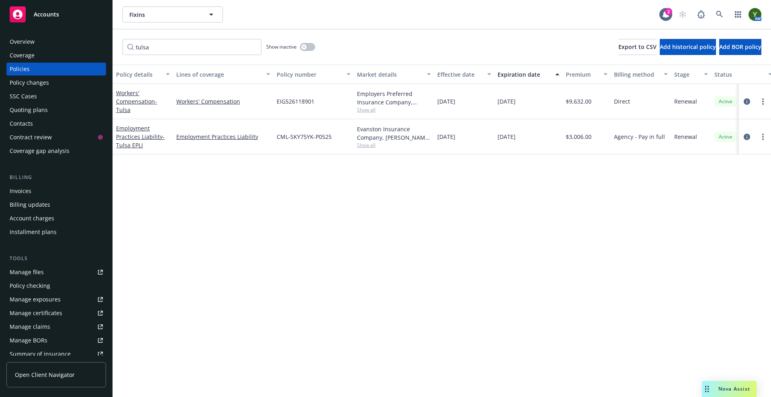 The image size is (771, 397). I want to click on div: Billing updates, so click(30, 205).